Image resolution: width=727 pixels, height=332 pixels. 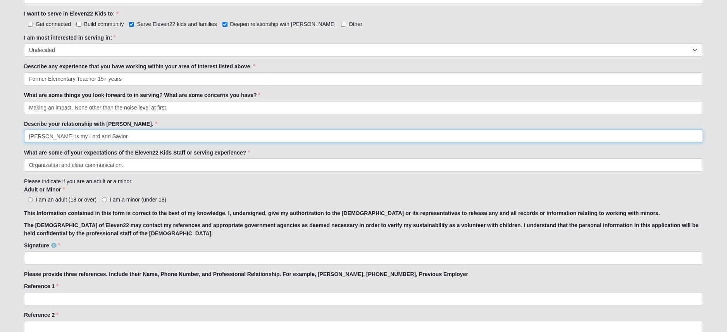 What do you see at coordinates (42, 245) in the screenshot?
I see `label: Signature` at bounding box center [42, 245].